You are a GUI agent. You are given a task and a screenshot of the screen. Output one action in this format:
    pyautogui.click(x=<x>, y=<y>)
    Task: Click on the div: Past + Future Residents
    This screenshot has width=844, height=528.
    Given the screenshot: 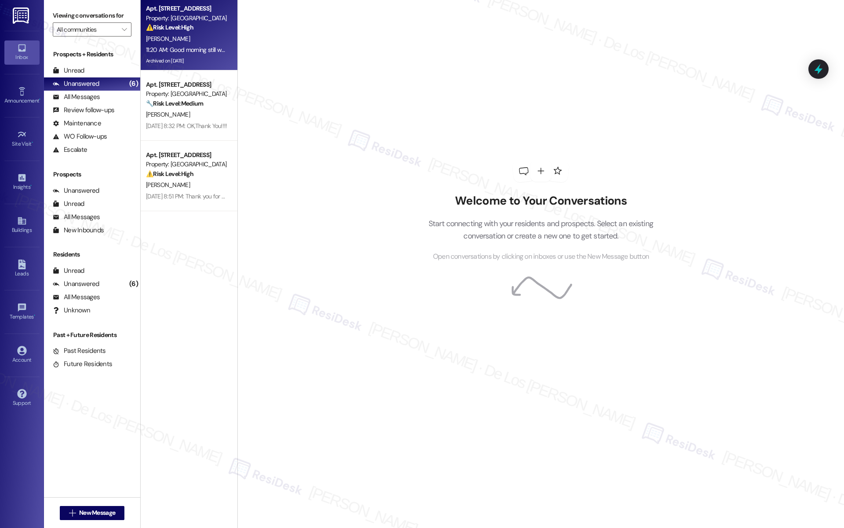 What is the action you would take?
    pyautogui.click(x=92, y=335)
    